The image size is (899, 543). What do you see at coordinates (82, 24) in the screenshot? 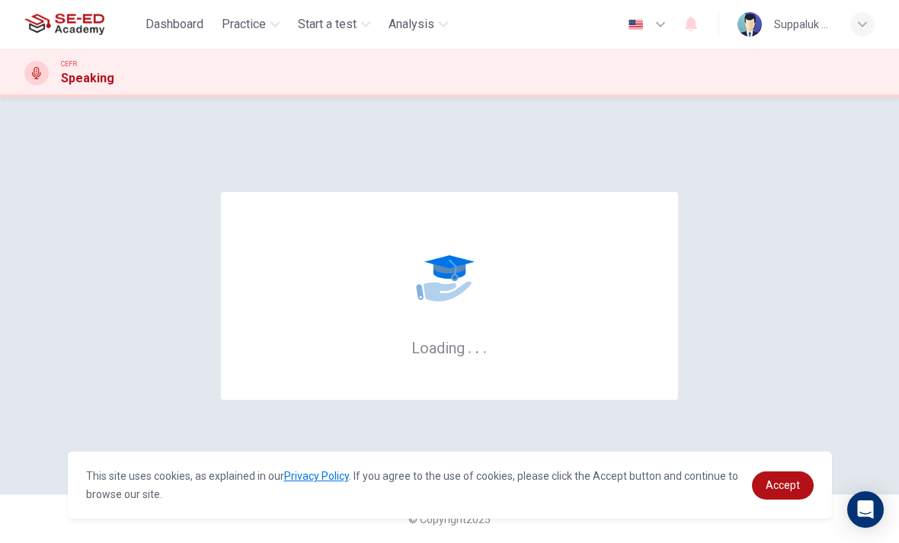
I see `a: SE-ED Academy logo` at bounding box center [82, 24].